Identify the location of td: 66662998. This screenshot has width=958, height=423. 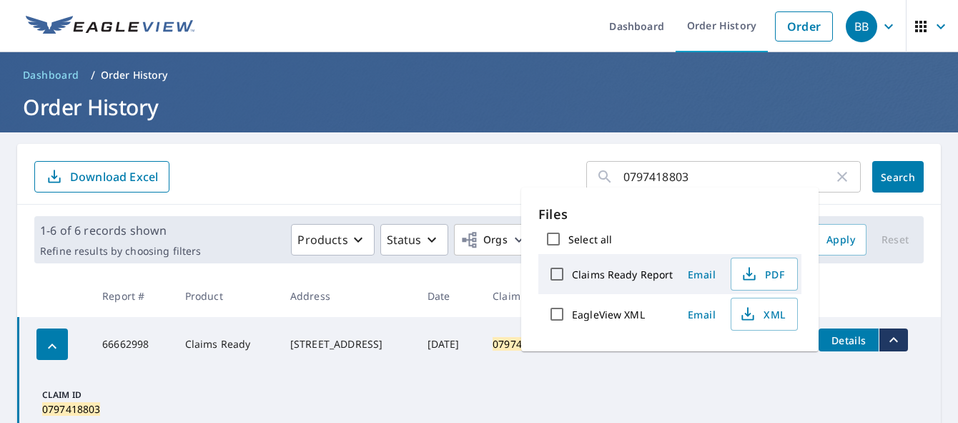
(132, 344).